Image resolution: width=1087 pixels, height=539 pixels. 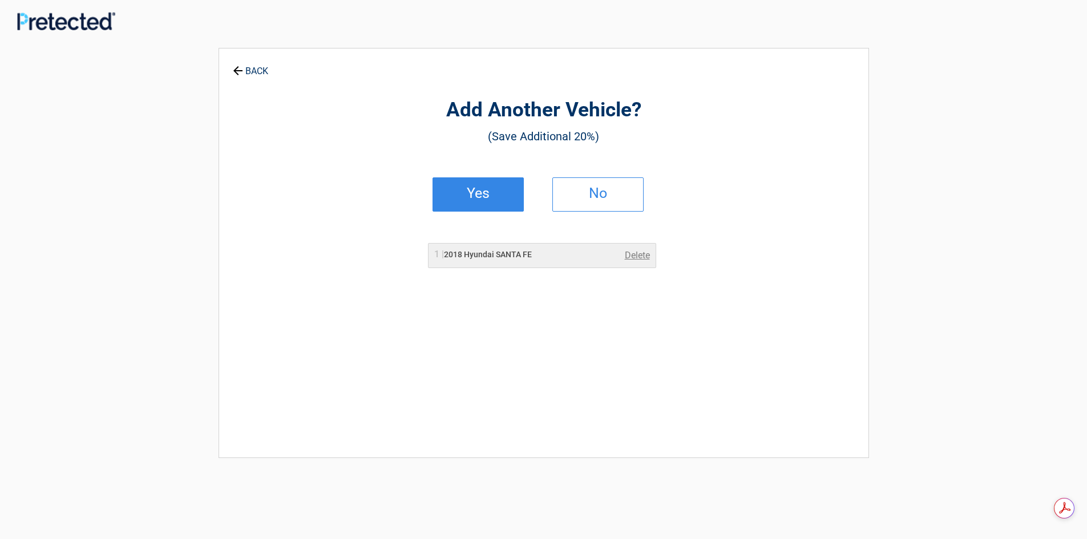 I want to click on h2: Yes, so click(x=478, y=193).